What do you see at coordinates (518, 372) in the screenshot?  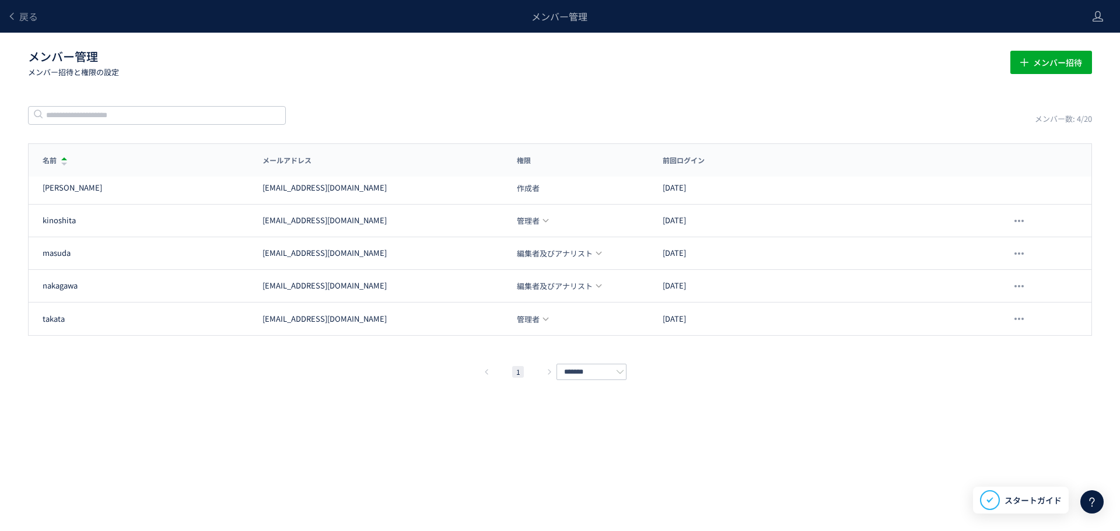 I see `li: 1` at bounding box center [518, 372].